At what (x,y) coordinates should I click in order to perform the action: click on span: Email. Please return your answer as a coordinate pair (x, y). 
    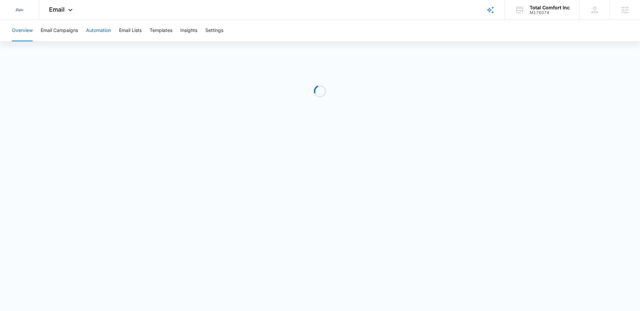
    Looking at the image, I should click on (57, 9).